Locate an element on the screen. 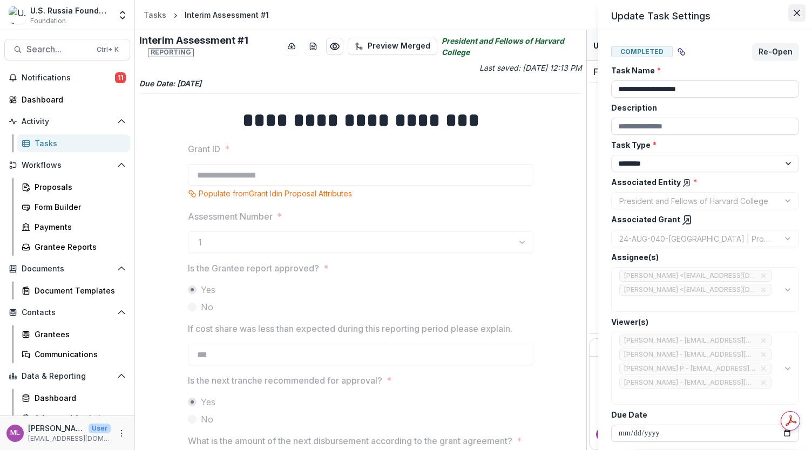 The image size is (812, 450). button: Close is located at coordinates (797, 13).